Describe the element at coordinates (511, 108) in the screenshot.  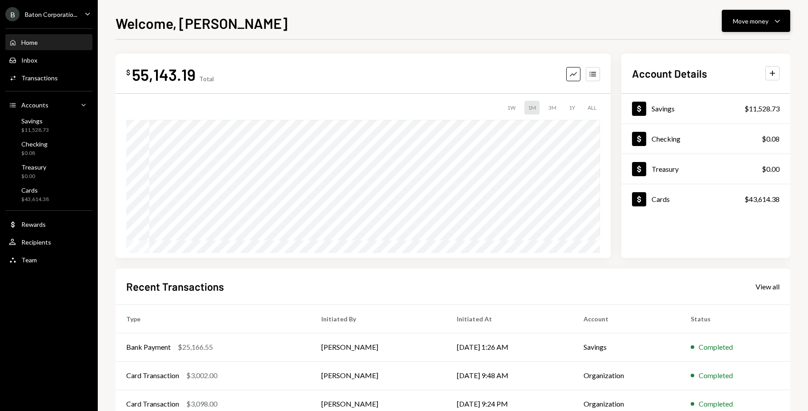
I see `div: 1W` at that location.